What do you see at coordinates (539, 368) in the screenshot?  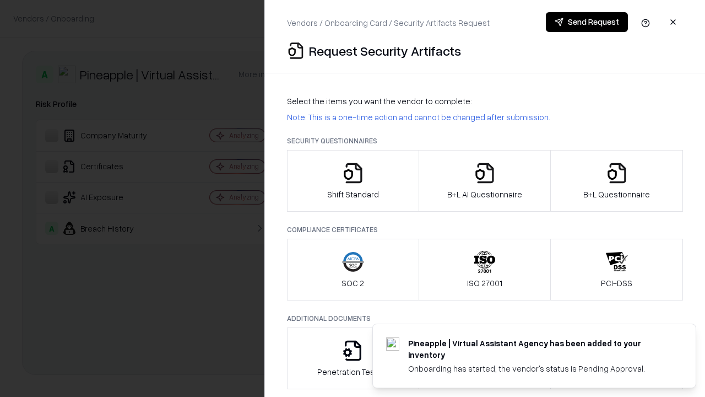 I see `div: Onboarding has started, the vendor's status is Pending Approval.` at bounding box center [539, 368].